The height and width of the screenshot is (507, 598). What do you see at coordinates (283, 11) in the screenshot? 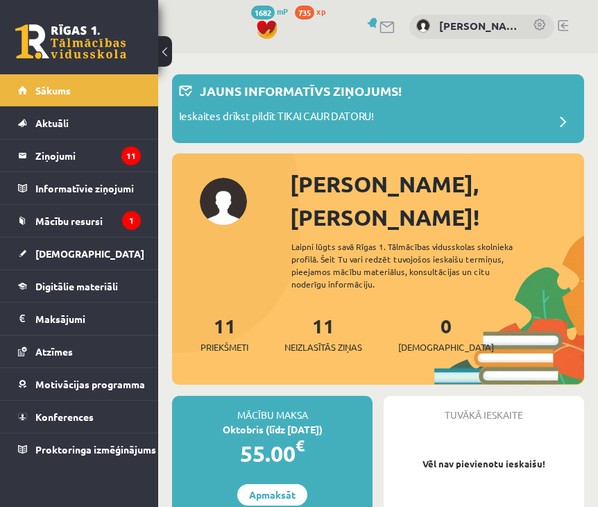
I see `span: mP` at bounding box center [283, 11].